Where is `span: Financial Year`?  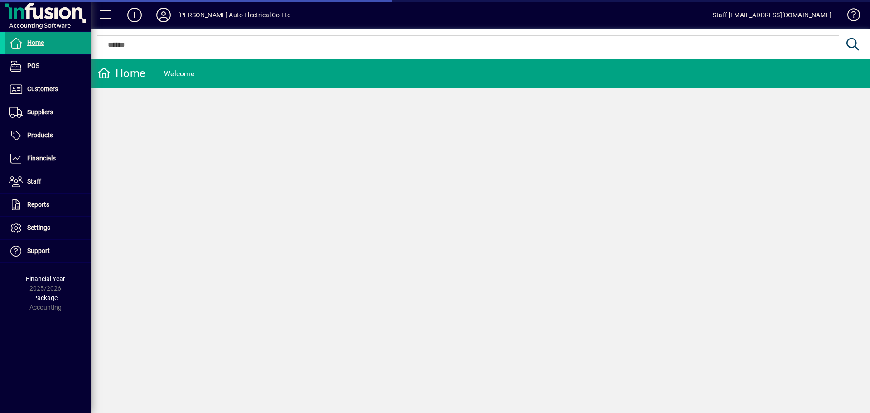 span: Financial Year is located at coordinates (45, 279).